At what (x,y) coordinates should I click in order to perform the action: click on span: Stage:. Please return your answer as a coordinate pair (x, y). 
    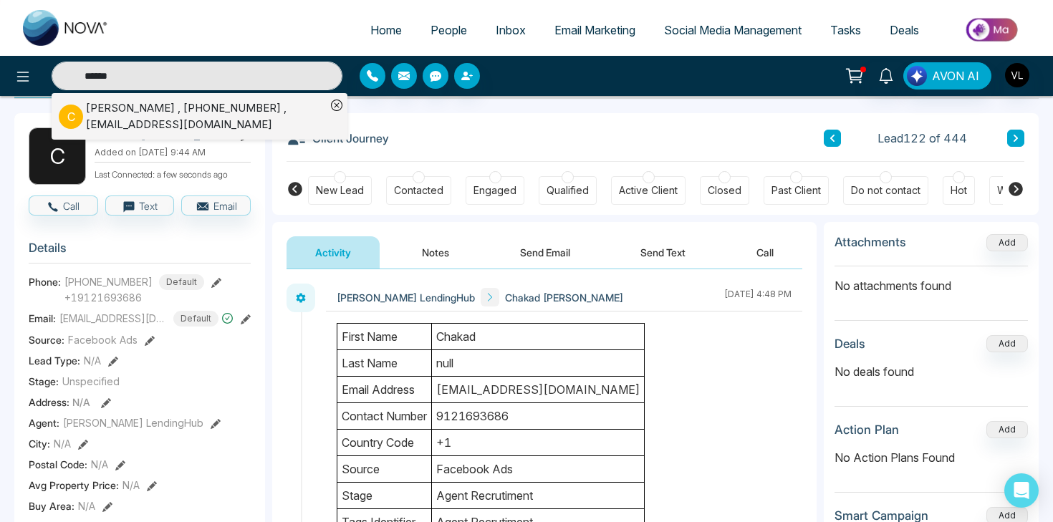
    Looking at the image, I should click on (44, 381).